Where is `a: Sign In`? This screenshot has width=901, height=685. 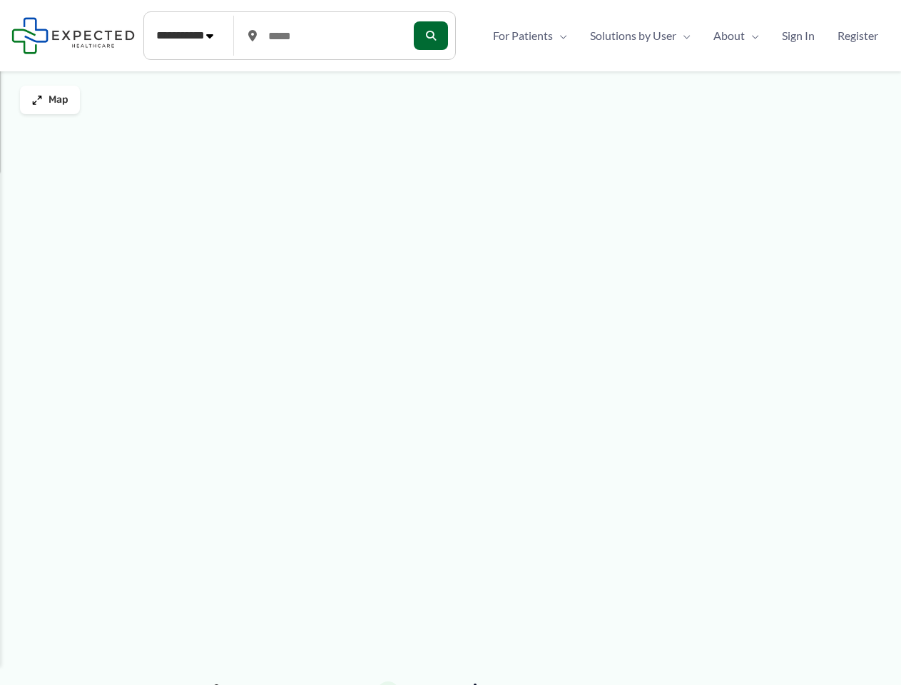
a: Sign In is located at coordinates (798, 36).